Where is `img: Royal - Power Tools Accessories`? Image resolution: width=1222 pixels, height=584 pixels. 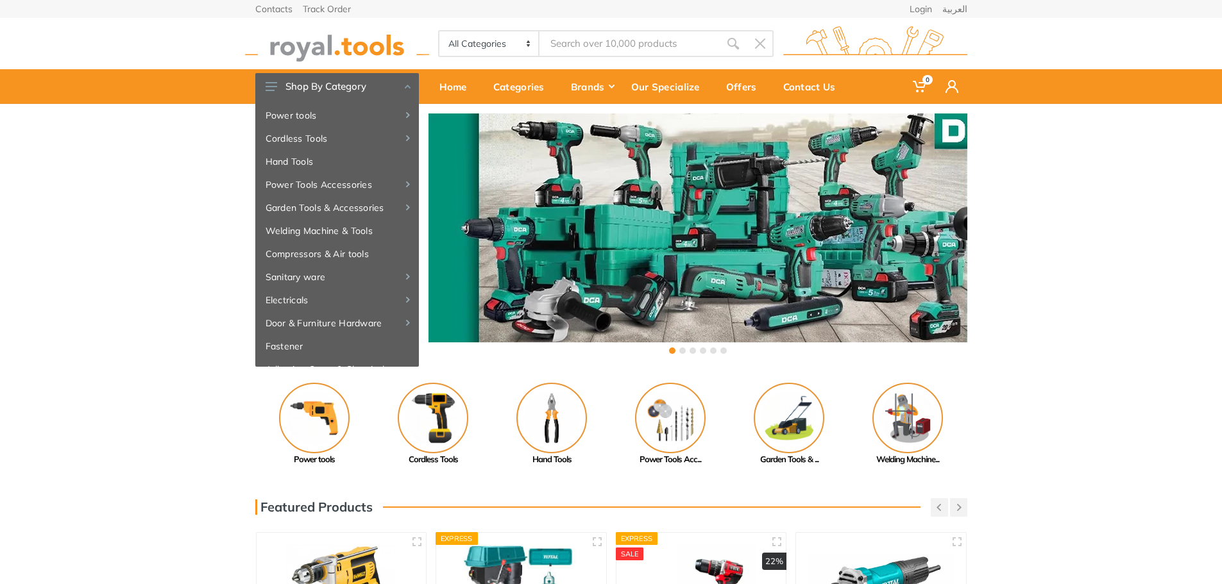
img: Royal - Power Tools Accessories is located at coordinates (670, 418).